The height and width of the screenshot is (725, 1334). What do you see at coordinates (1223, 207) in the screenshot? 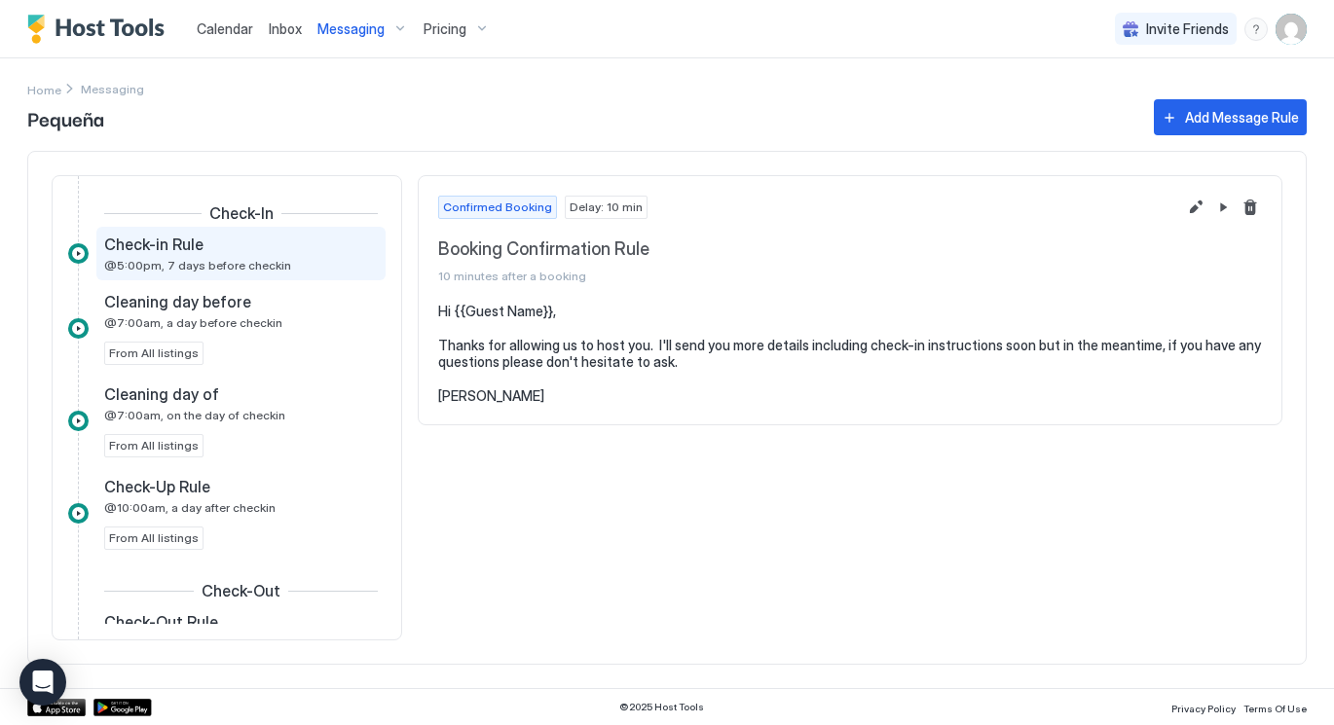
I see `button: Pause Message Rule` at bounding box center [1223, 207].